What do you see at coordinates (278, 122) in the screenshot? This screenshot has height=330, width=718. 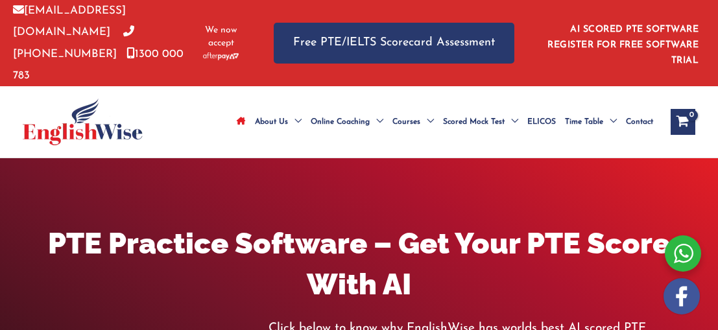 I see `a: About UsMenu Toggle` at bounding box center [278, 122].